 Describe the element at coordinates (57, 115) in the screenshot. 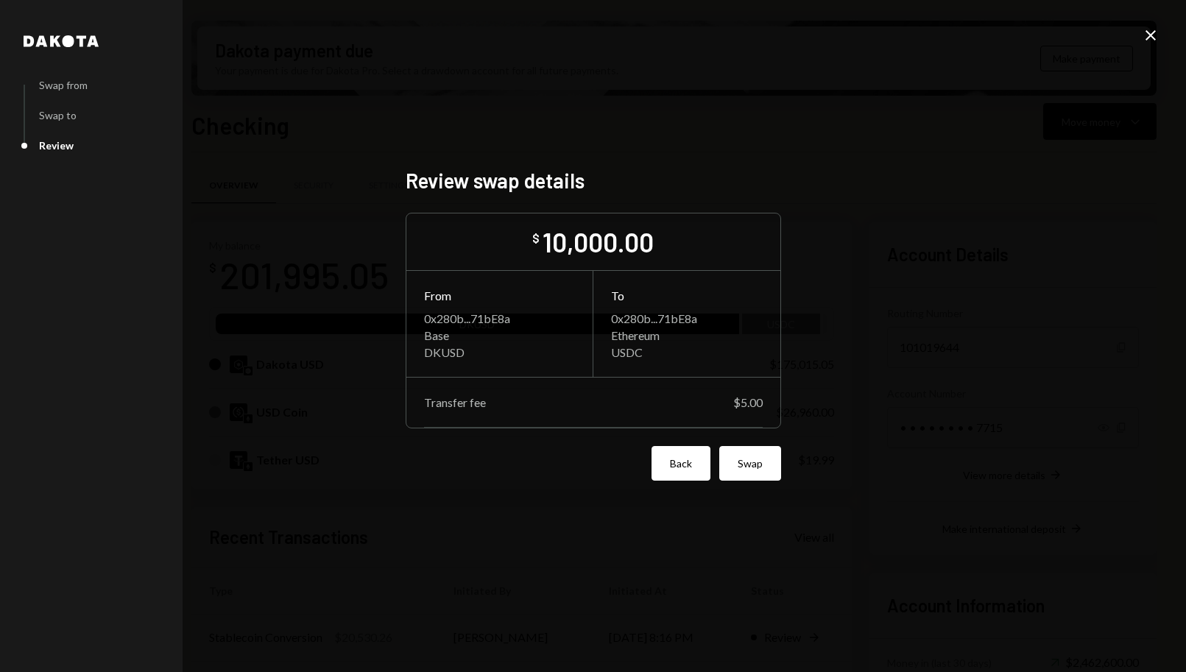

I see `div: Swap to` at that location.